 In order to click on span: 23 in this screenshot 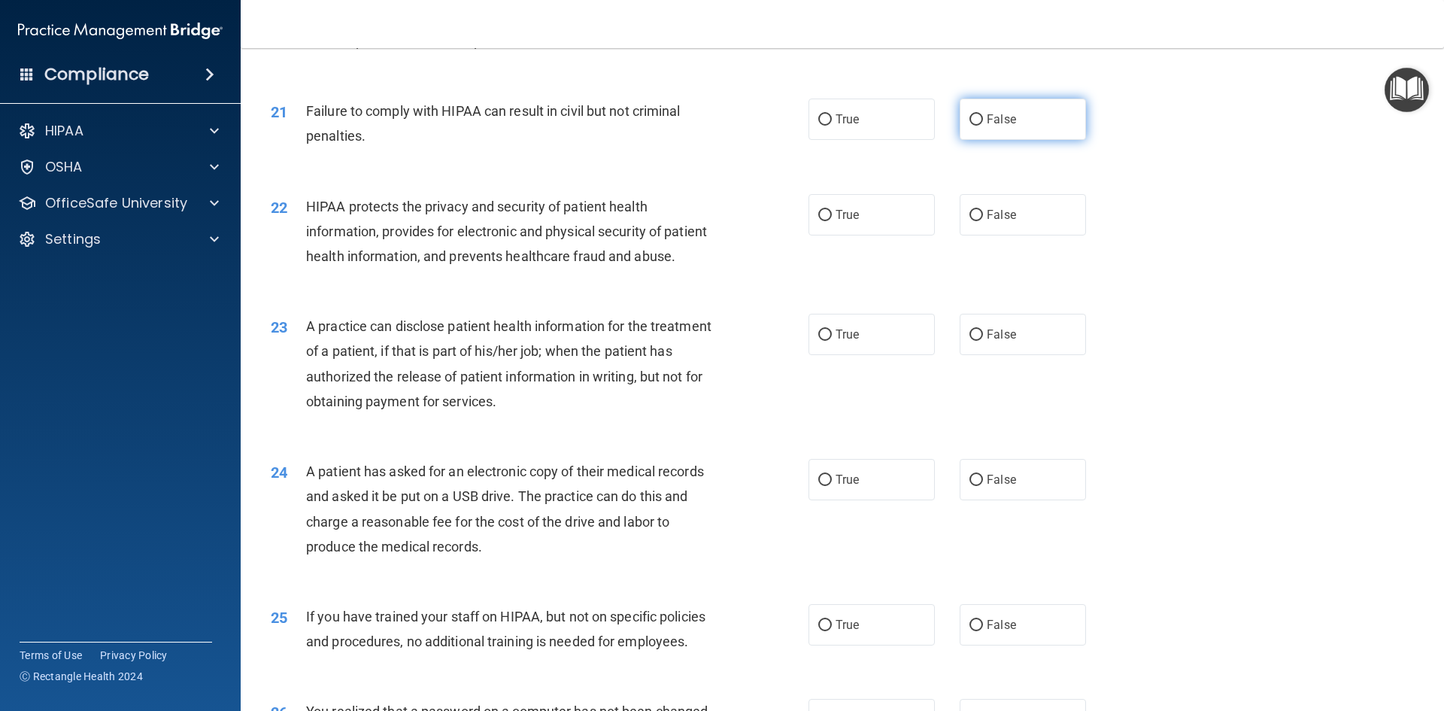, I will do `click(279, 327)`.